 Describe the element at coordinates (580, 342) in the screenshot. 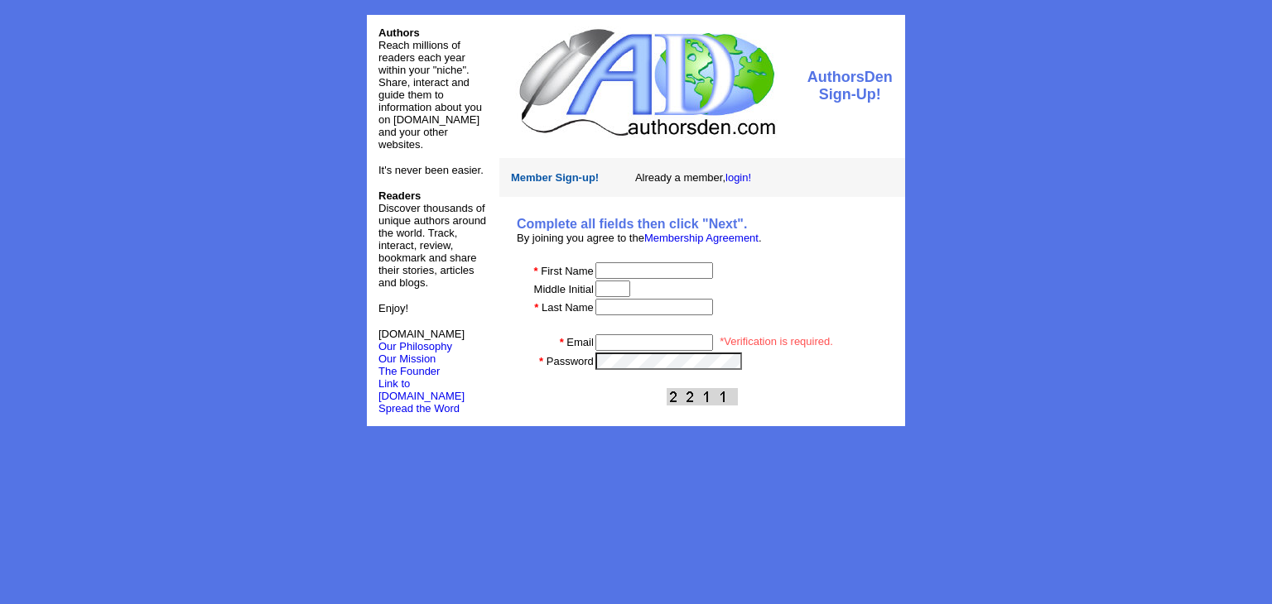

I see `font: Email` at that location.